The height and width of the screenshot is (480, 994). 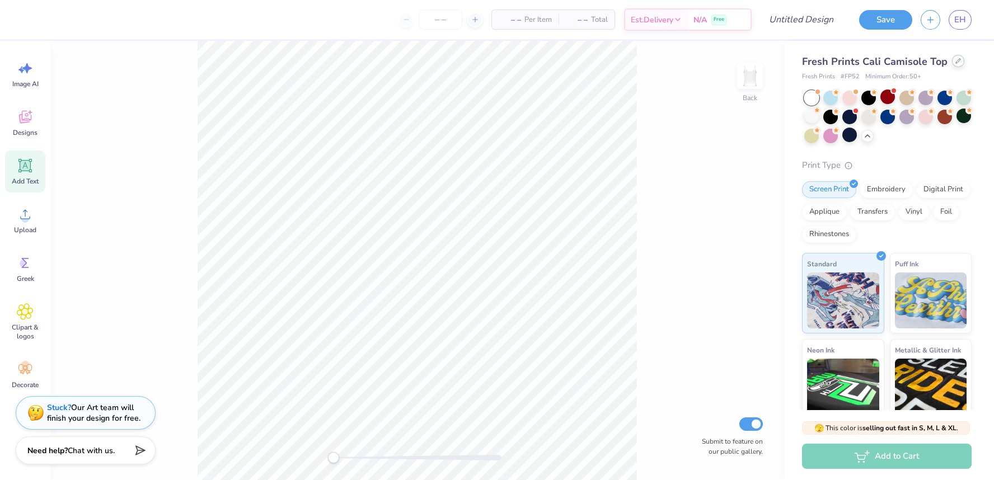 I want to click on span: Metallic & Glitter Ink, so click(x=928, y=350).